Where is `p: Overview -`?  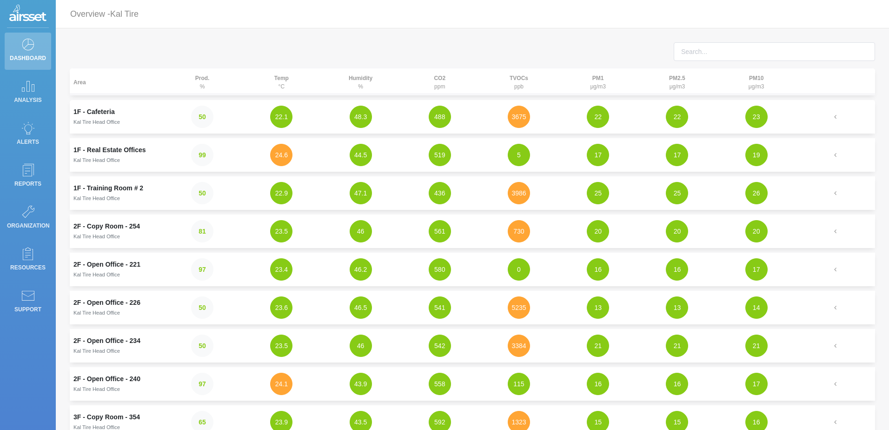
p: Overview - is located at coordinates (104, 14).